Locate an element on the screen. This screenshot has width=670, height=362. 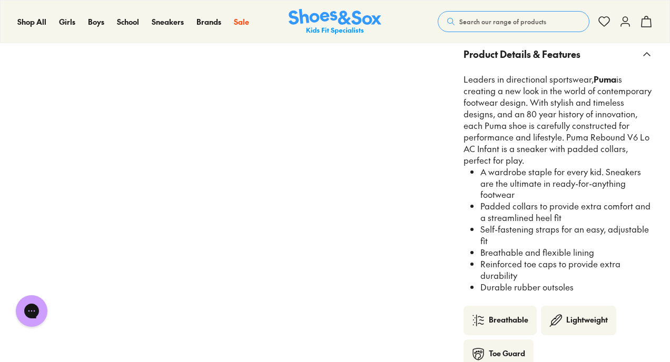
span: Sale is located at coordinates (241, 22).